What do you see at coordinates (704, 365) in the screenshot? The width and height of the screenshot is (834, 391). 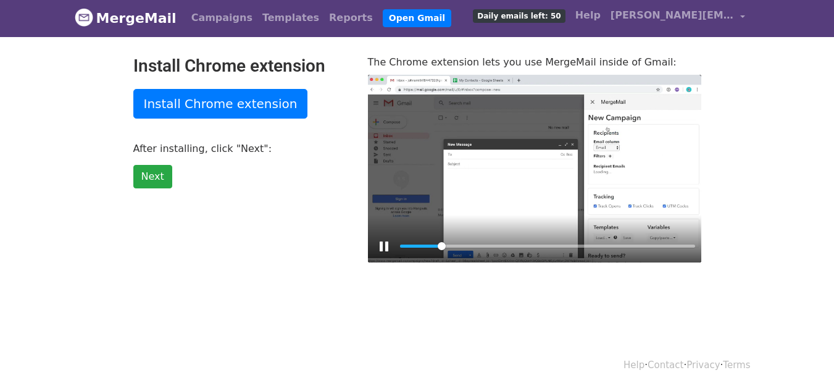 I see `a: Privacy` at bounding box center [704, 365].